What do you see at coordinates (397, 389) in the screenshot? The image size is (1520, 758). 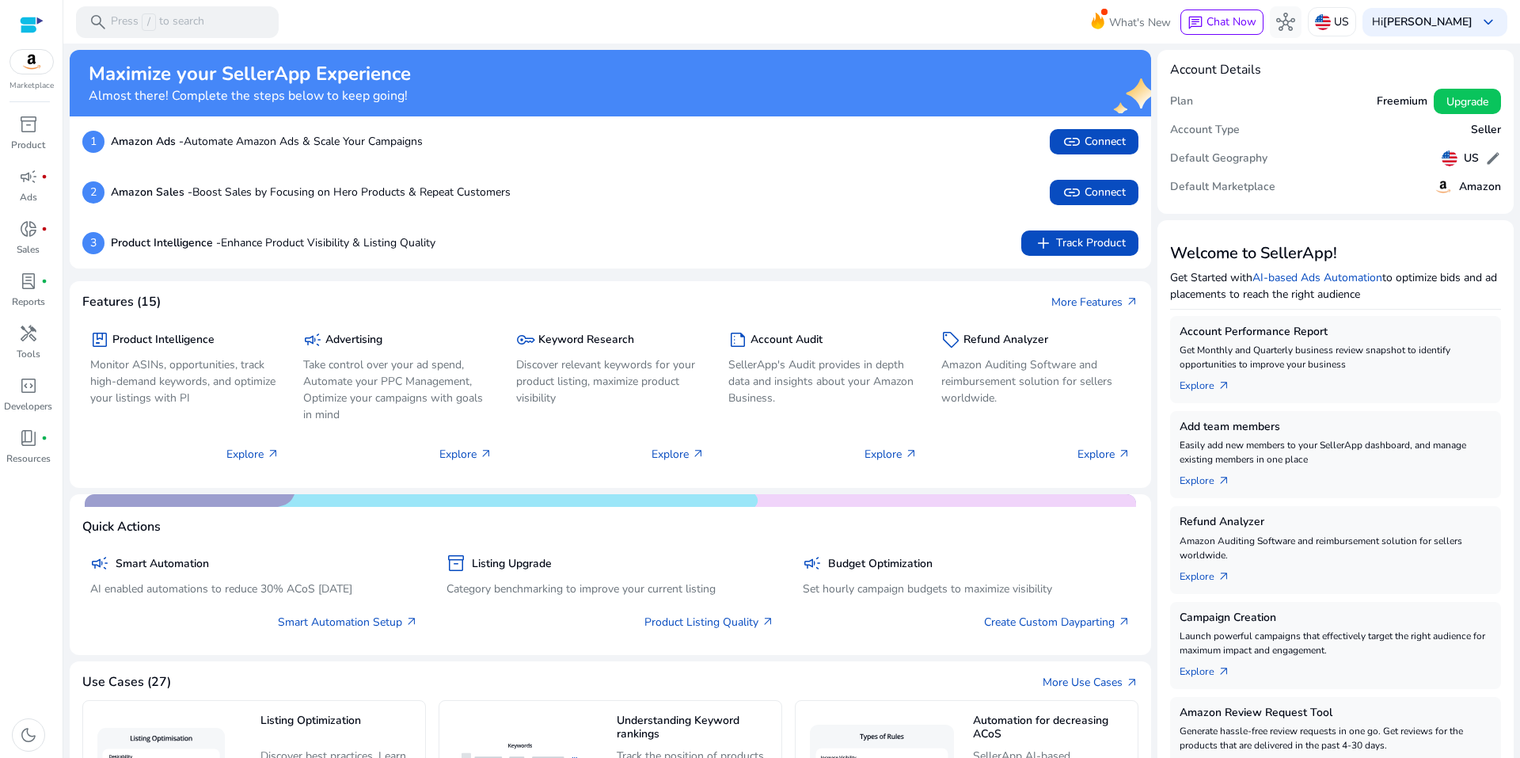 I see `p: Take control over your ad spend, Automate your PPC Management, Optimize your campaigns with goals...` at bounding box center [397, 389].